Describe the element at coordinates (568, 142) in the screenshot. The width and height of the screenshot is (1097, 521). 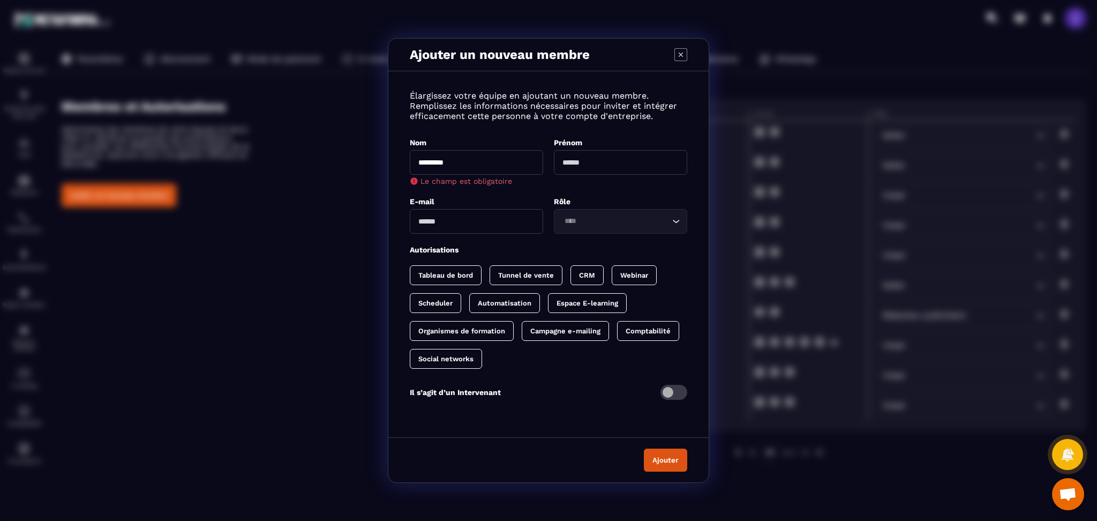
I see `label: Prénom` at that location.